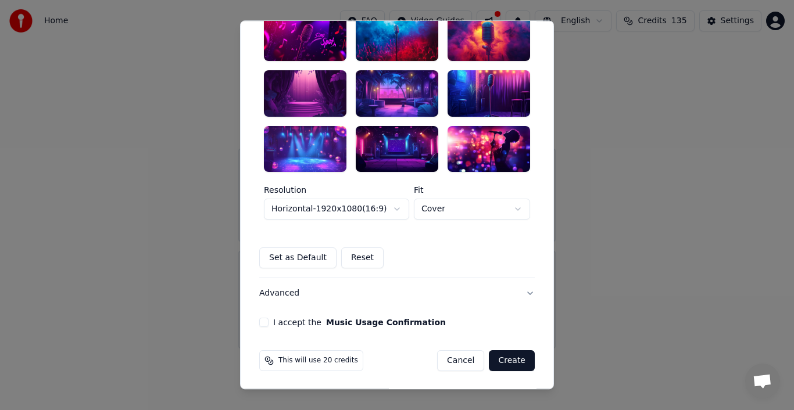  I want to click on button: I accept the, so click(386, 323).